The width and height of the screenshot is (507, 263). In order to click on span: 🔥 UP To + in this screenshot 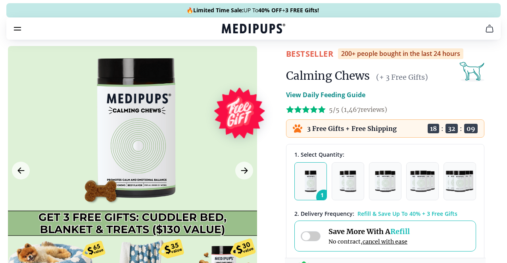, I will do `click(253, 10)`.